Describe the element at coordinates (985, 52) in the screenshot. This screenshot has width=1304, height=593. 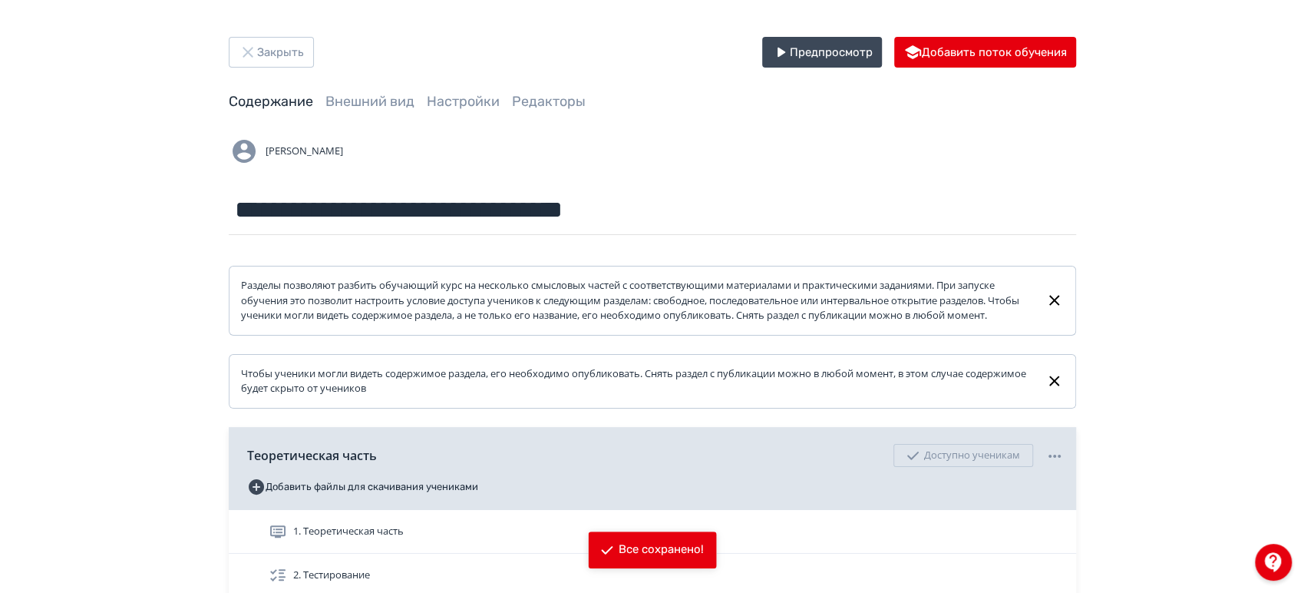
I see `button: Добавить поток обучения` at that location.